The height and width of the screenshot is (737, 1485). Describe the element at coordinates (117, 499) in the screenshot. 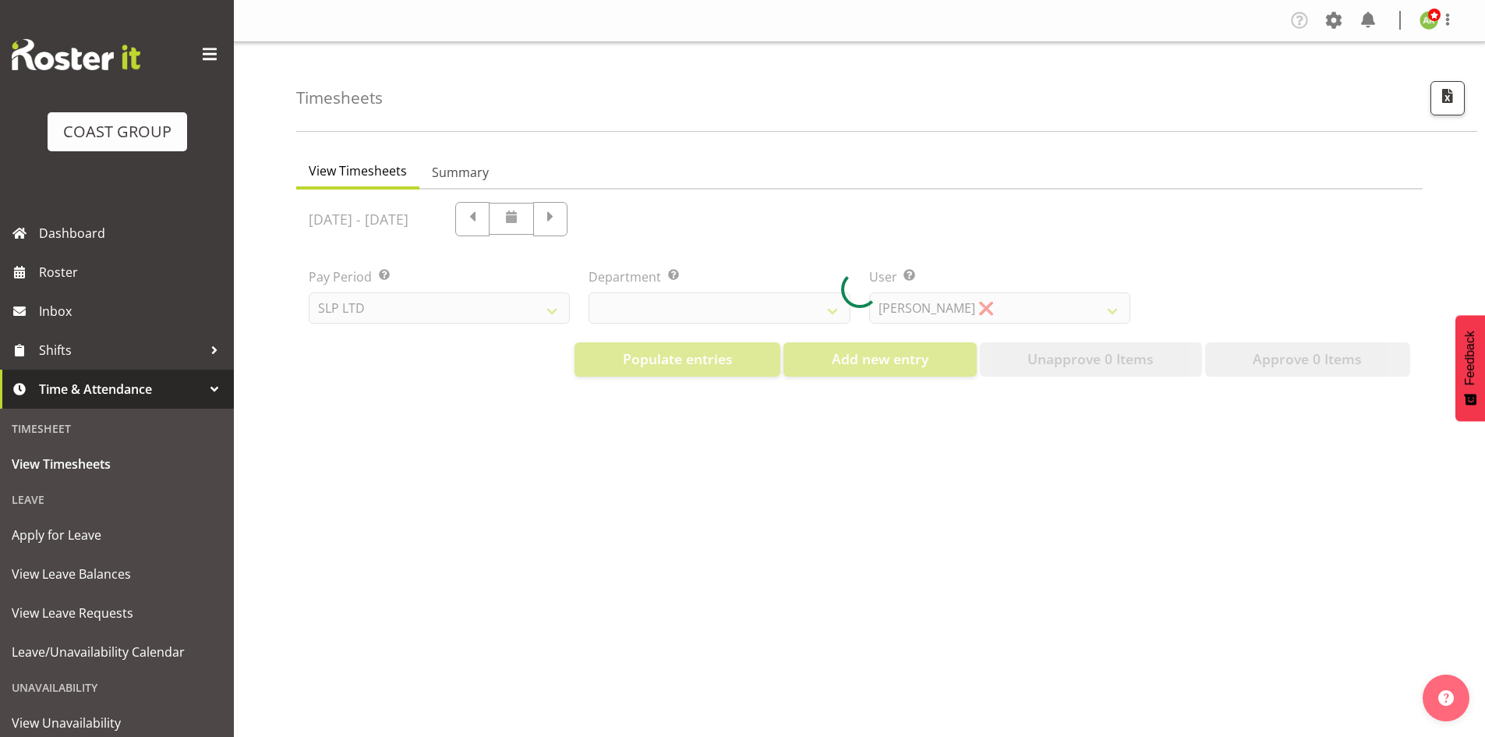

I see `div: Leave` at that location.